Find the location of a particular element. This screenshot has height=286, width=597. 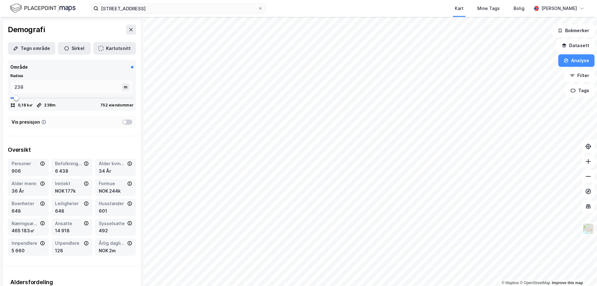

div: Demografi is located at coordinates (26, 30).